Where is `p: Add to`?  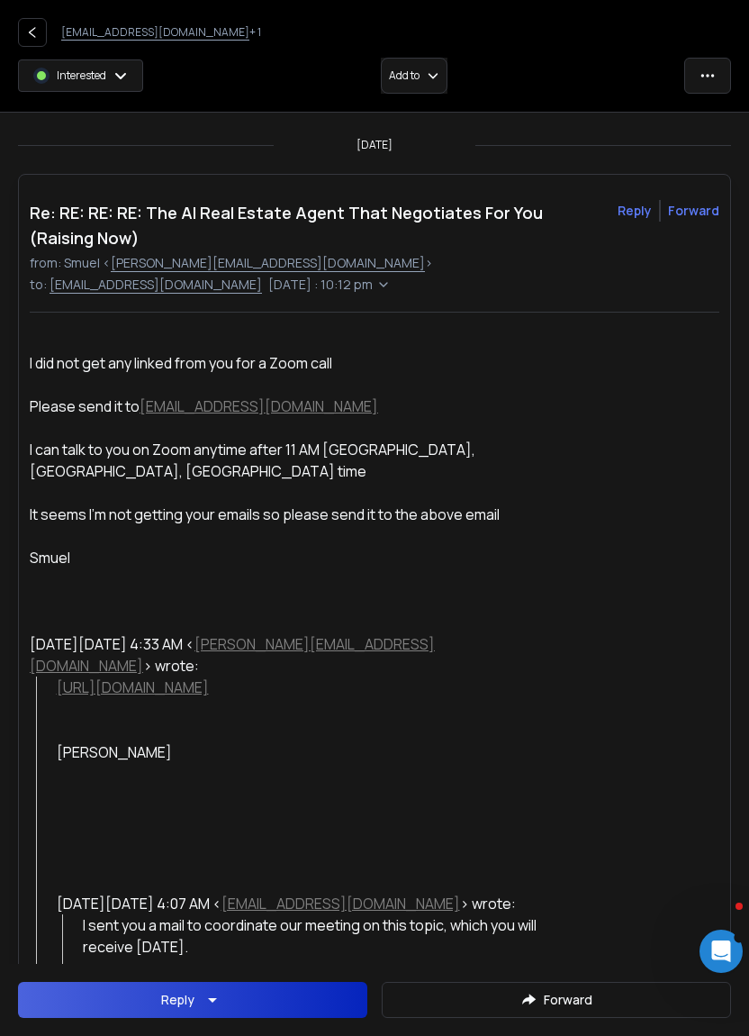
p: Add to is located at coordinates (404, 76).